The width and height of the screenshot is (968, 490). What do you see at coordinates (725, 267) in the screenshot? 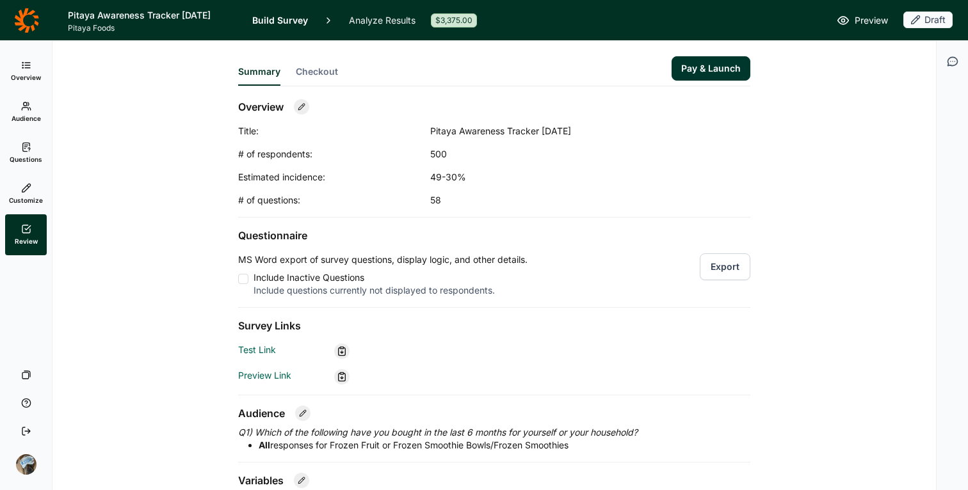
I see `button: Export` at bounding box center [725, 267].